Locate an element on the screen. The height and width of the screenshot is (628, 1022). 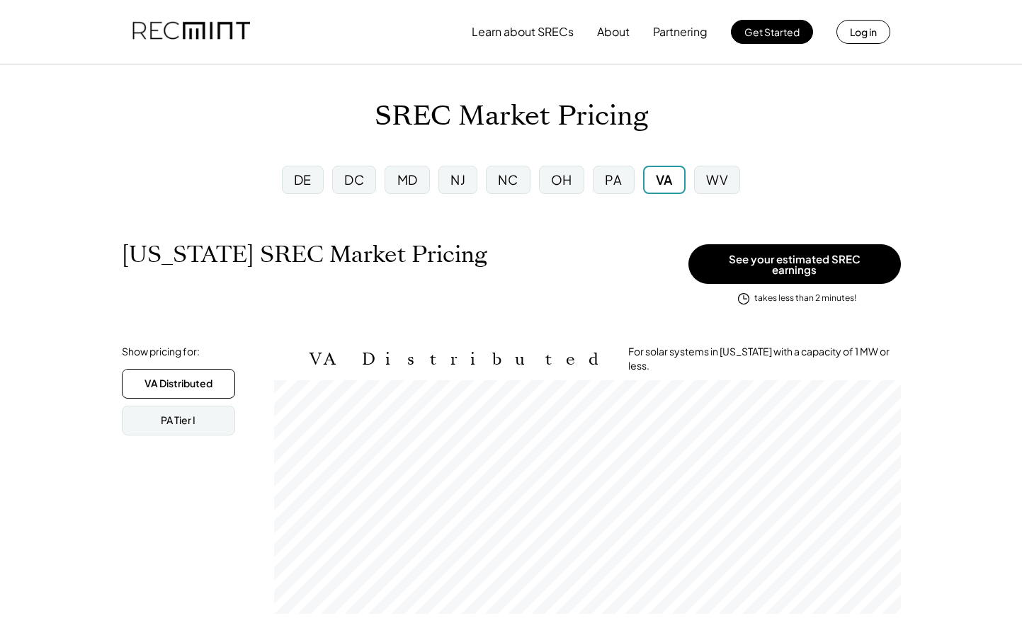
div: OH is located at coordinates (562, 179).